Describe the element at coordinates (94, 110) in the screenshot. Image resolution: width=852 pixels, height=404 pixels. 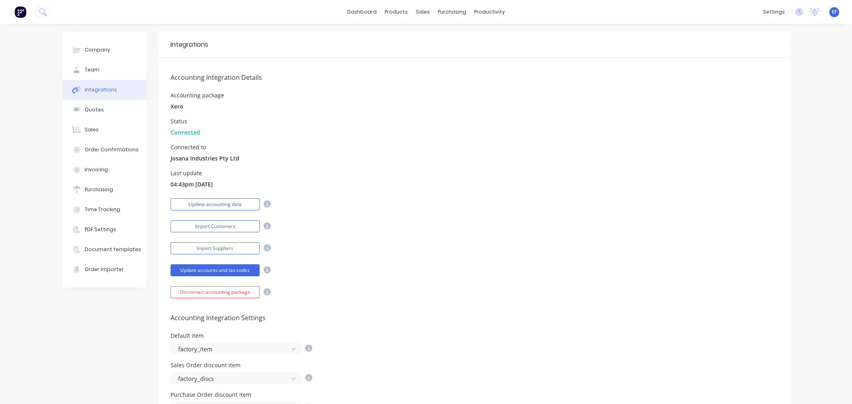
I see `div: Quotes` at that location.